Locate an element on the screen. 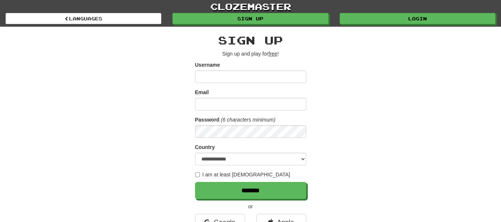 This screenshot has width=501, height=222. p: Sign up and play for ! is located at coordinates (251, 54).